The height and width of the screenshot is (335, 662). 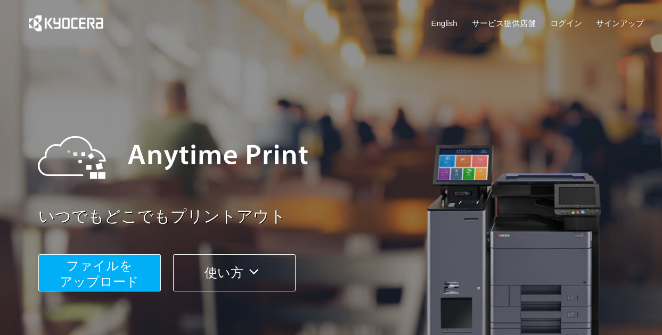 What do you see at coordinates (234, 273) in the screenshot?
I see `button: 使い方` at bounding box center [234, 273].